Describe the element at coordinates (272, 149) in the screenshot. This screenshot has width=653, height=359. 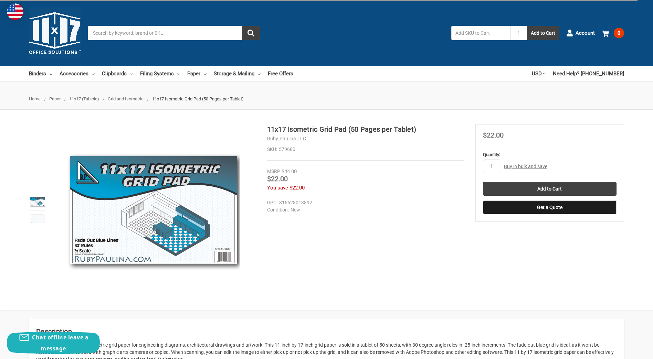
I see `dt: SKU:` at that location.